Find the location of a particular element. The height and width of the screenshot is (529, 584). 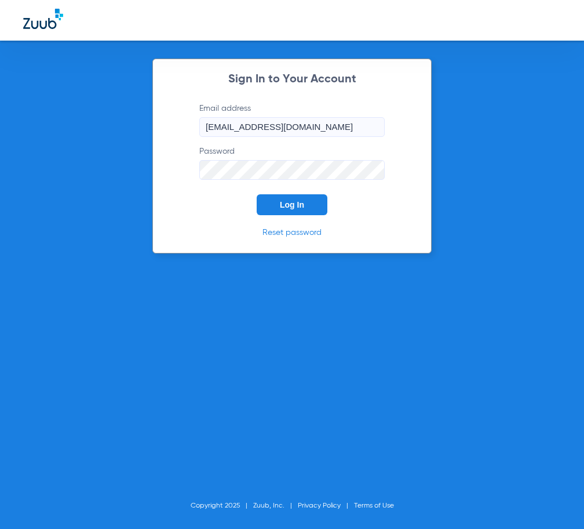

a: Reset password is located at coordinates (292, 232).